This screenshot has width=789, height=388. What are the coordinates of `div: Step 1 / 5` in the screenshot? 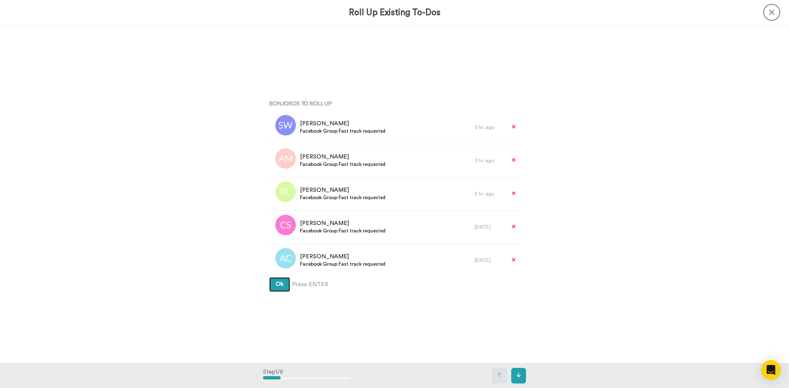 It's located at (306, 376).